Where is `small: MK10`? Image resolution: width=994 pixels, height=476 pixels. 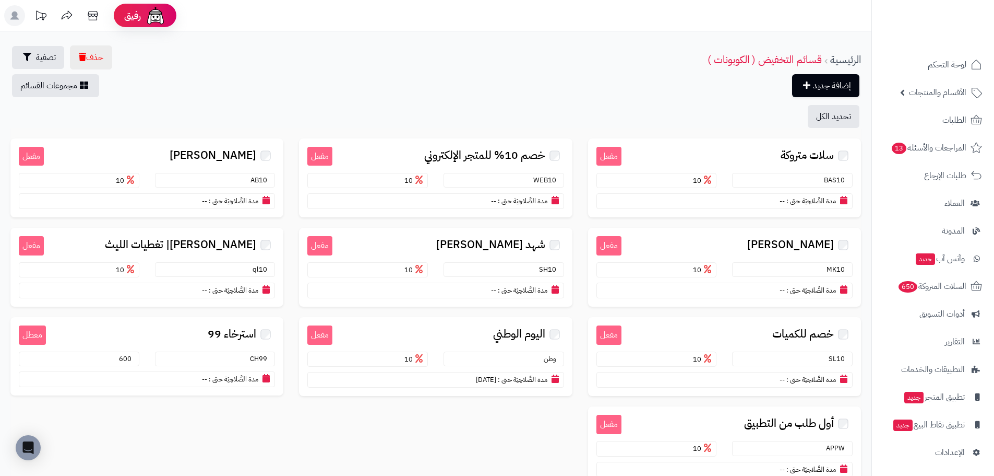
small: MK10 is located at coordinates (838, 269).